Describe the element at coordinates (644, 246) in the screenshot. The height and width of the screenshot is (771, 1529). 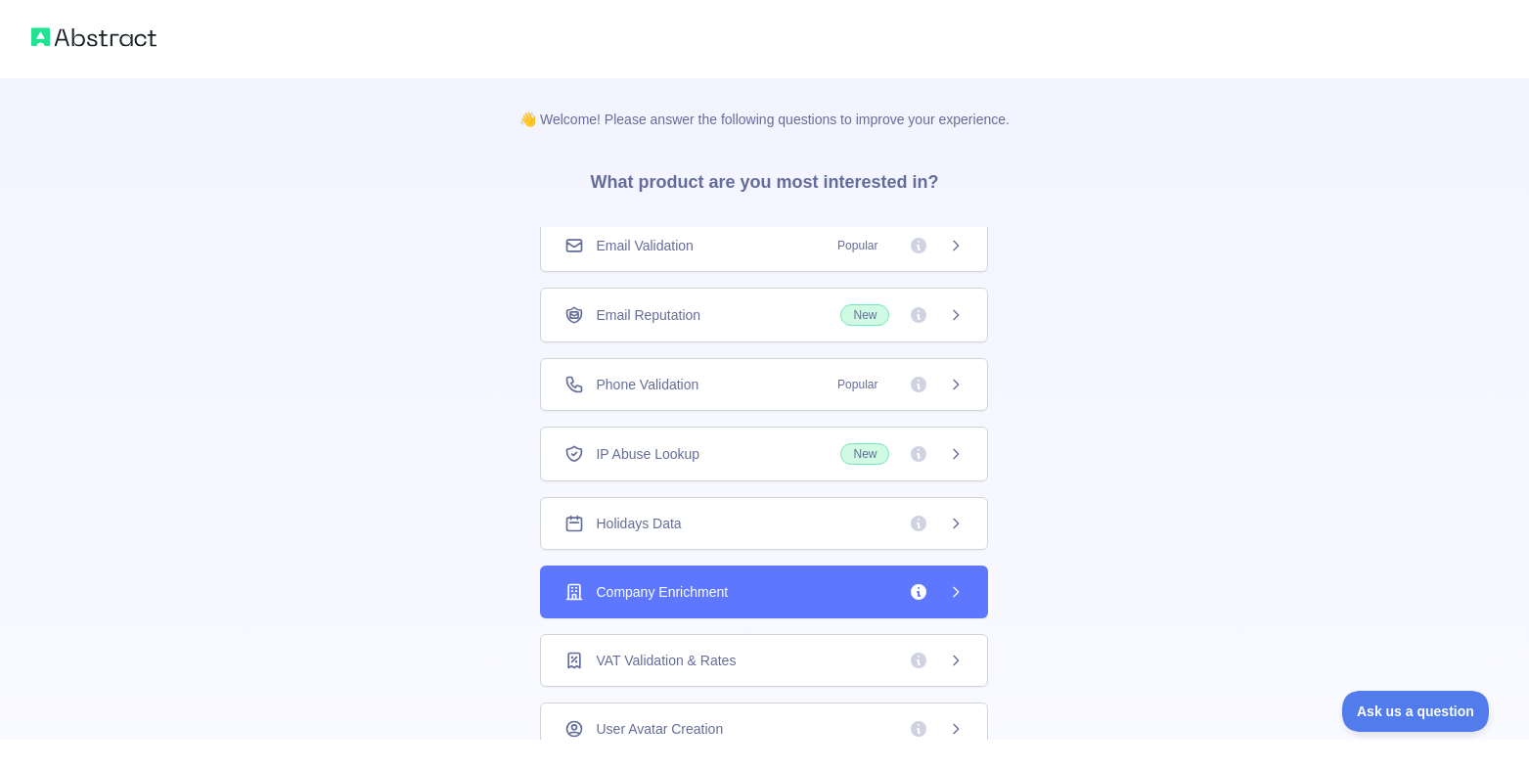
I see `span: Email Validation` at that location.